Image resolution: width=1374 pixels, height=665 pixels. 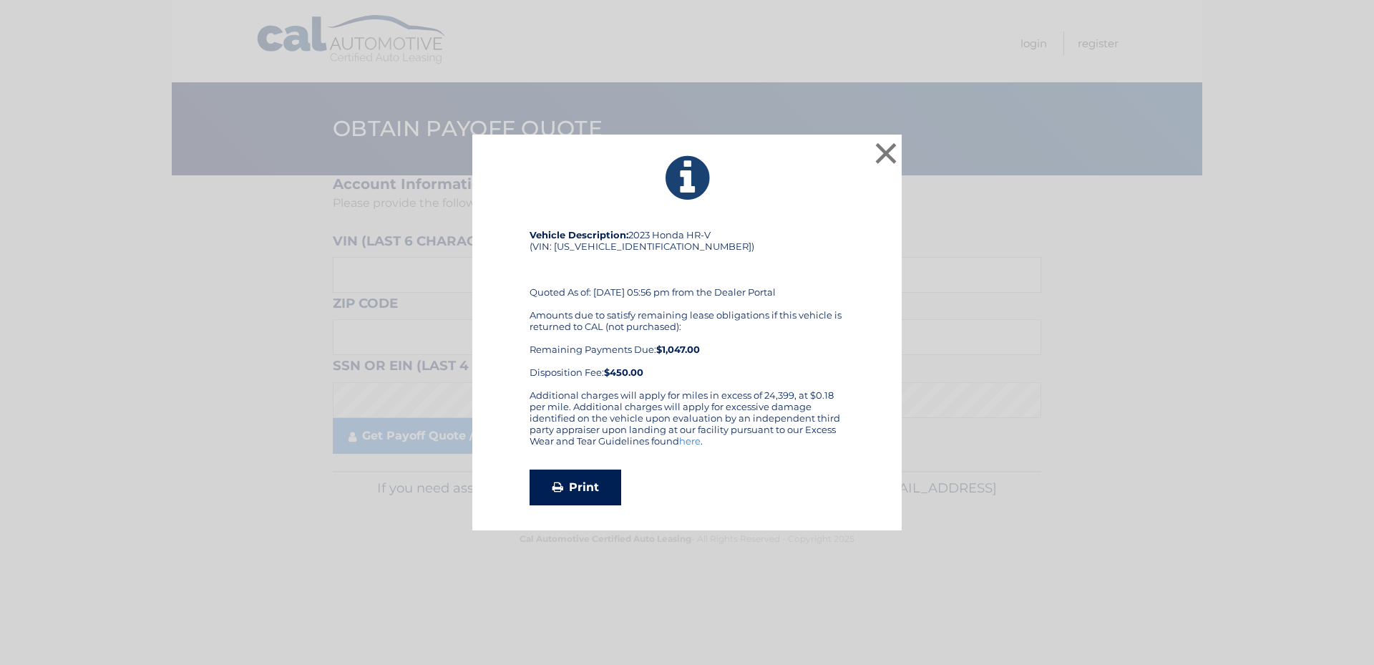 What do you see at coordinates (575, 487) in the screenshot?
I see `a: Print` at bounding box center [575, 487].